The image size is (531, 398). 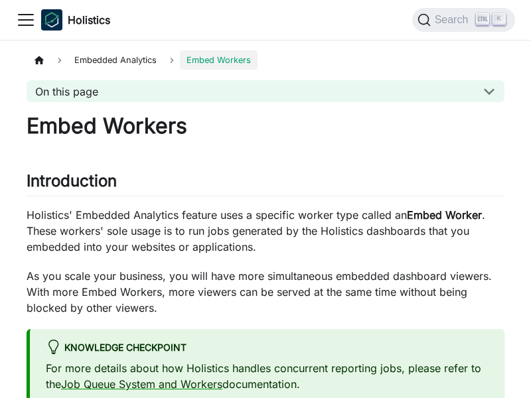 I want to click on p: Holistics' Embedded Analytics feature uses a specific worker type called an . These workers' sole..., so click(x=266, y=231).